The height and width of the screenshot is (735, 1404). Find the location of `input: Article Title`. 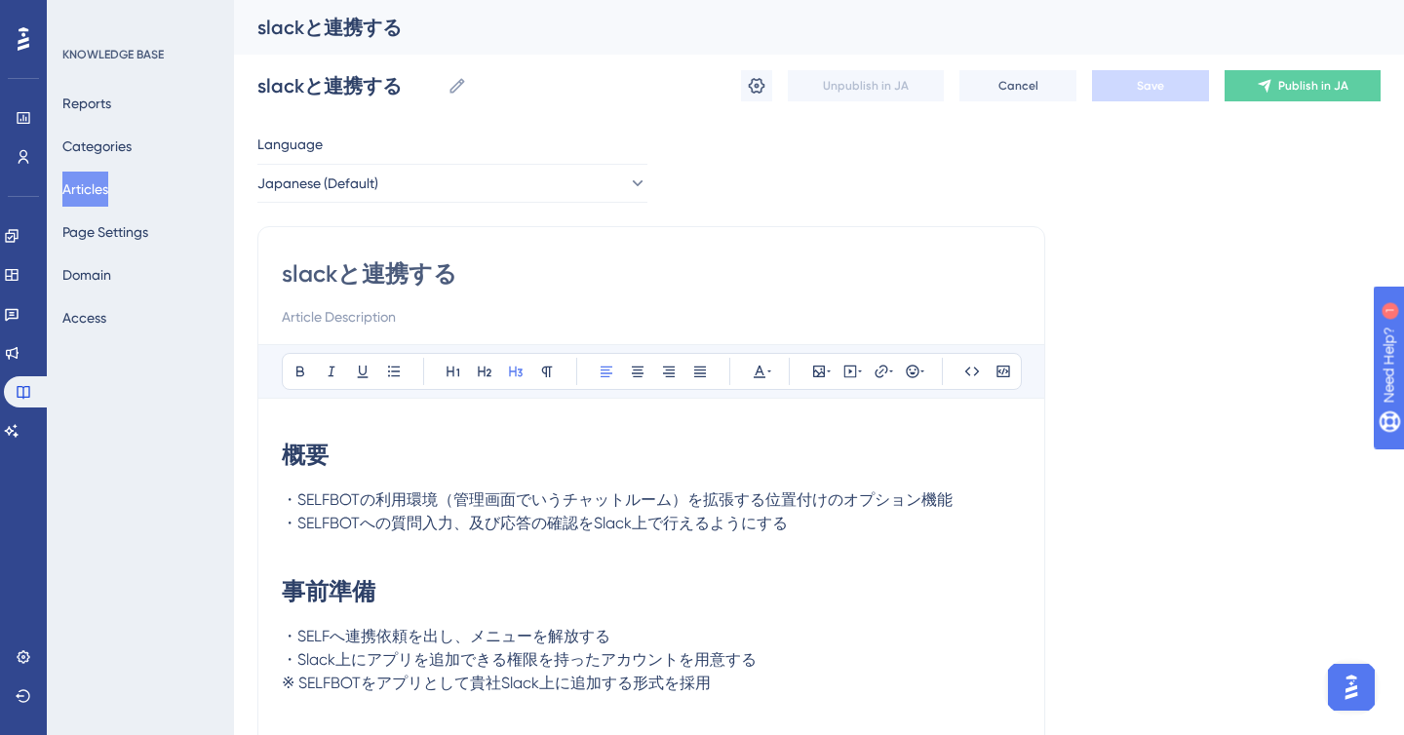

input: Article Title is located at coordinates (651, 274).